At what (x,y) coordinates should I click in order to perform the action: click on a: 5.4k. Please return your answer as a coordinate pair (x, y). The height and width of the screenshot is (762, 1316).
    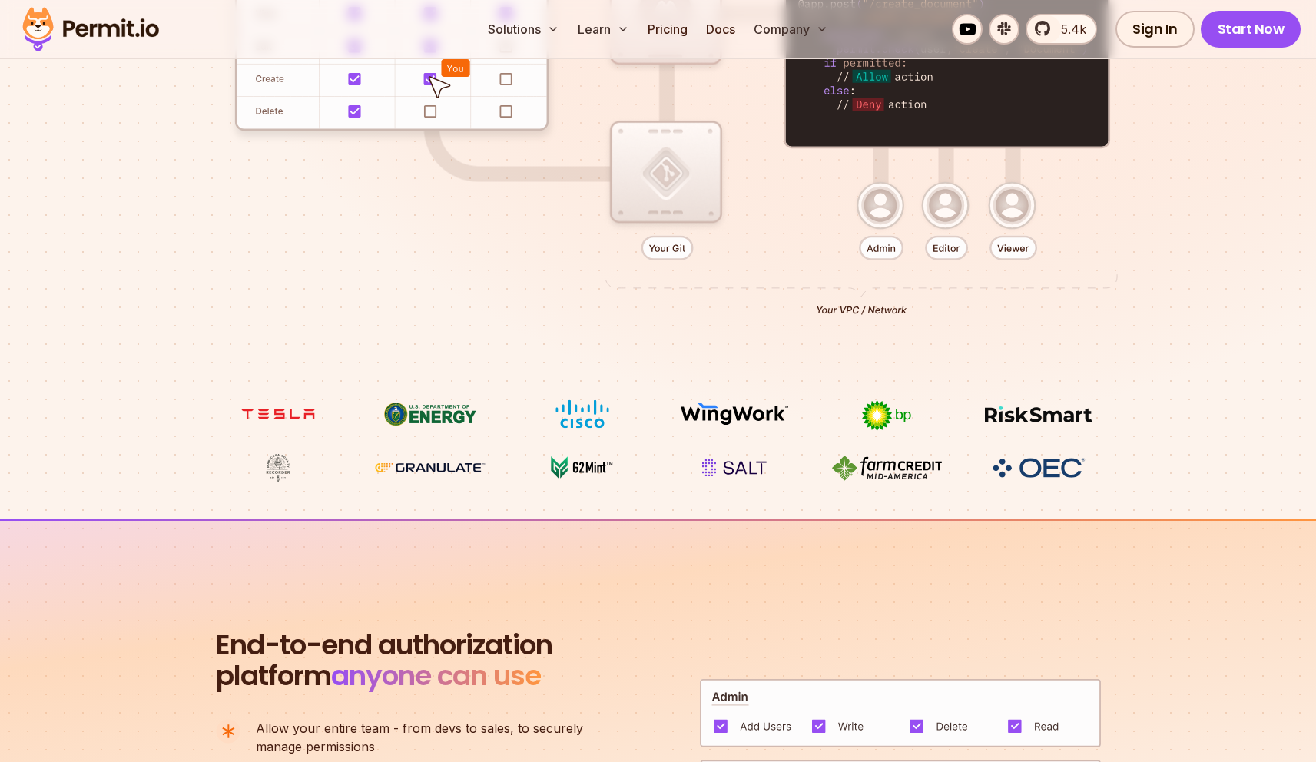
    Looking at the image, I should click on (1061, 29).